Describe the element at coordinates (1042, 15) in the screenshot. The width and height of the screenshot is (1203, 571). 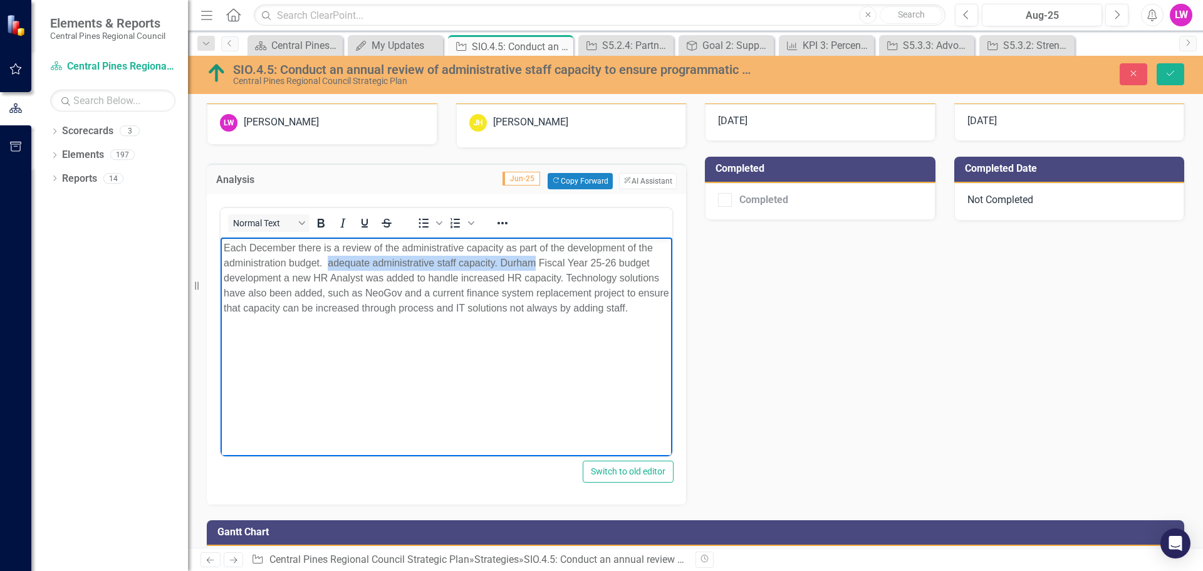
I see `button: Aug-25` at that location.